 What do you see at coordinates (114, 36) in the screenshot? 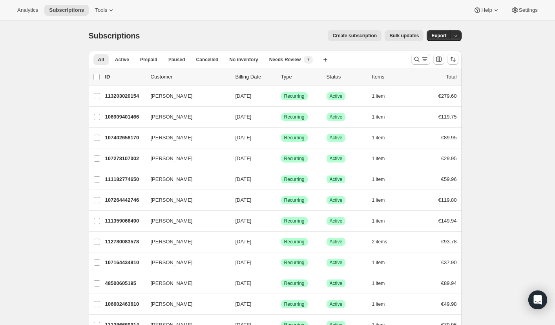
I see `span: Subscriptions` at bounding box center [114, 36].